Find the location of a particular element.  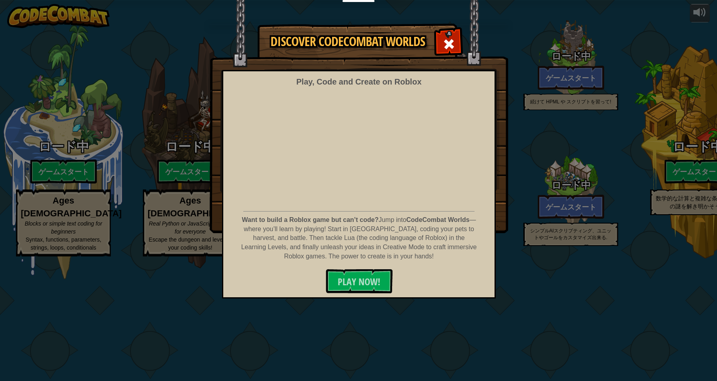

h1: Discover CodeCombat Worlds is located at coordinates (348, 41).